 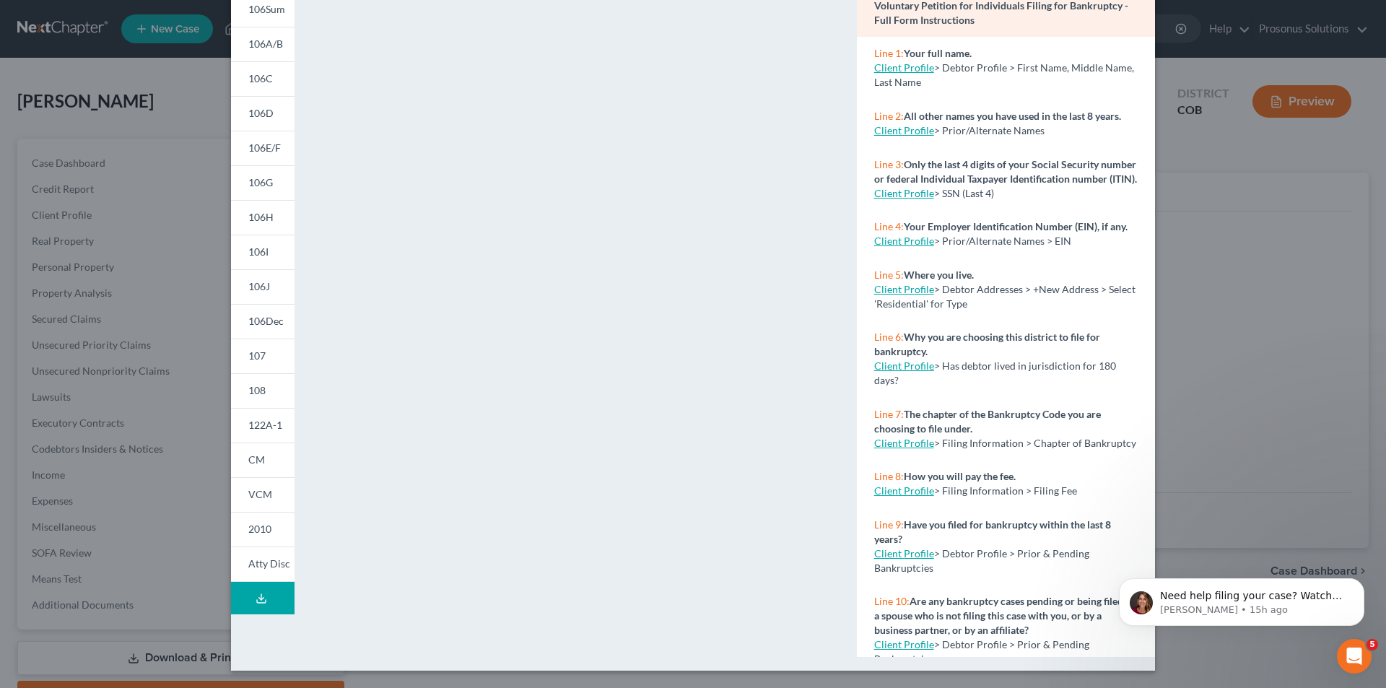 I want to click on strong: The chapter of the Bankruptcy Code you are choosing to file under., so click(x=988, y=421).